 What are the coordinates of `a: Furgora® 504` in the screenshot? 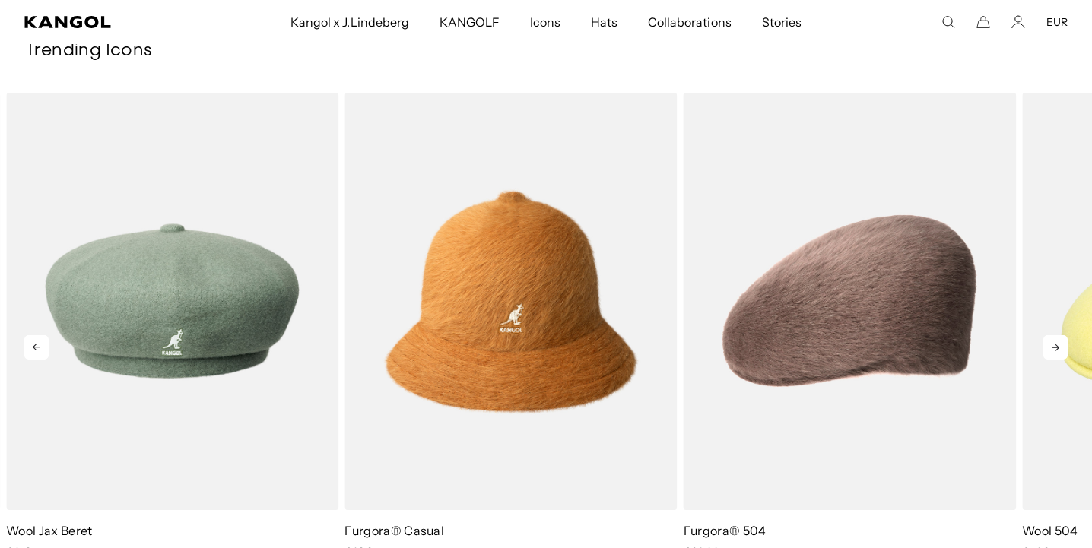 It's located at (725, 531).